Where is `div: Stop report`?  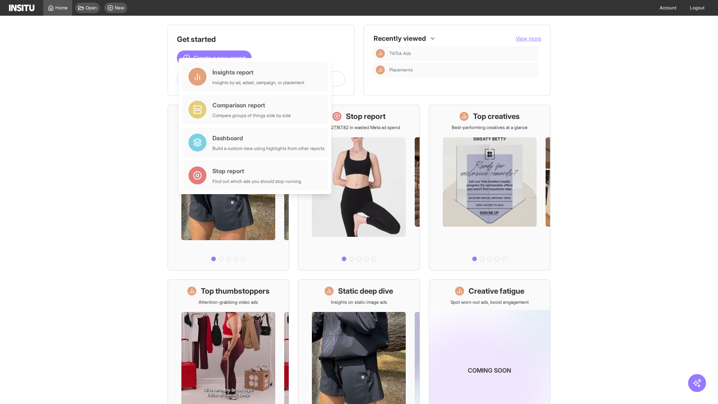 div: Stop report is located at coordinates (256, 171).